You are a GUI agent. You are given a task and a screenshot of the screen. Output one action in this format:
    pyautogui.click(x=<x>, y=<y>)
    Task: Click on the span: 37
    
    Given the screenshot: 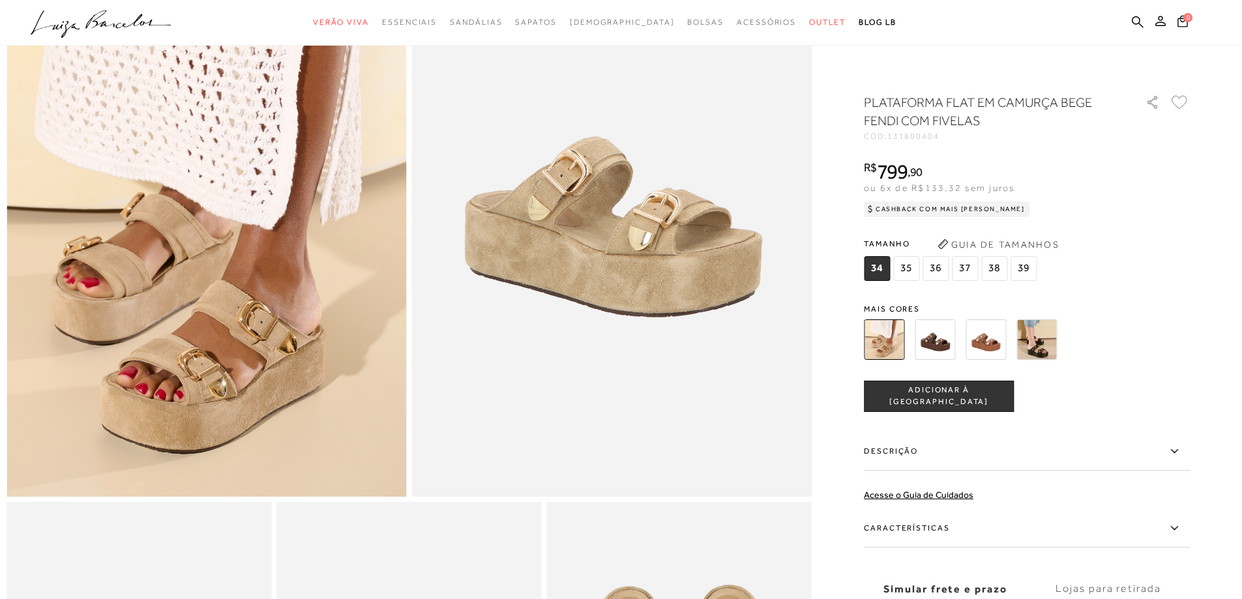 What is the action you would take?
    pyautogui.click(x=965, y=269)
    